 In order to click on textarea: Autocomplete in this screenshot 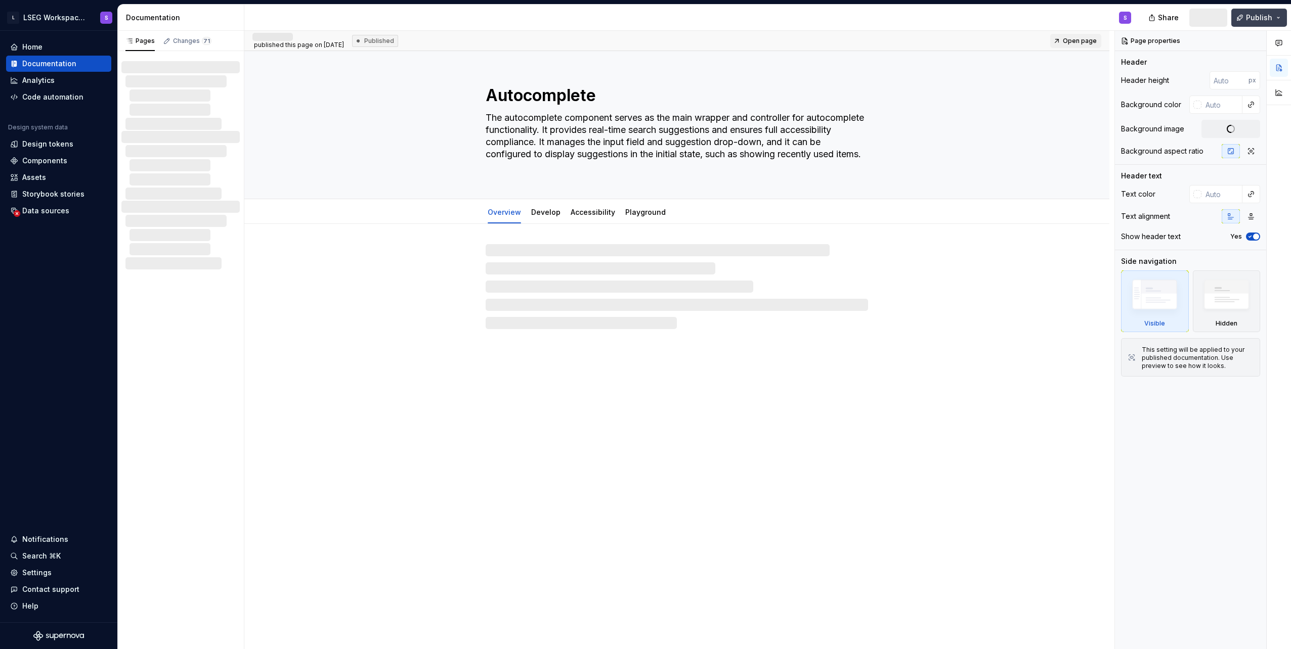, I will do `click(675, 96)`.